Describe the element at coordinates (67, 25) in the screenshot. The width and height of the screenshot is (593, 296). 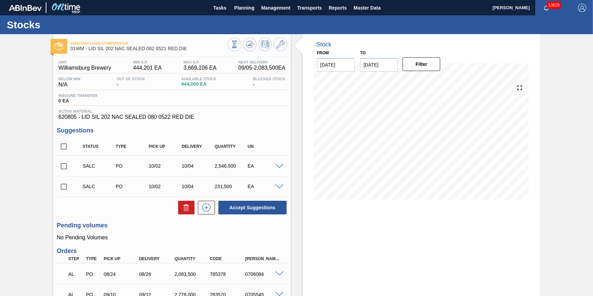
I see `h1: Stocks` at that location.